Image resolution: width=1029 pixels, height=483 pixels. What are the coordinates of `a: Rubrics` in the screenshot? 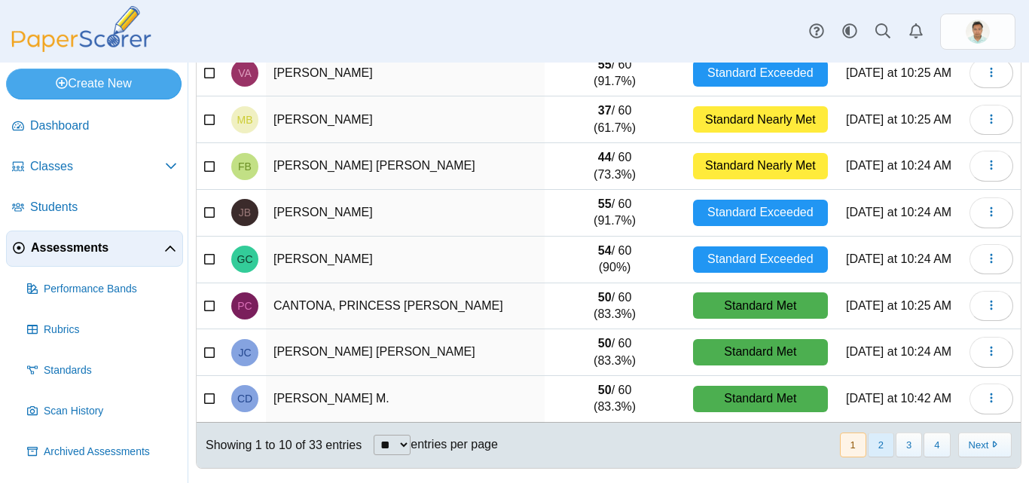 It's located at (102, 330).